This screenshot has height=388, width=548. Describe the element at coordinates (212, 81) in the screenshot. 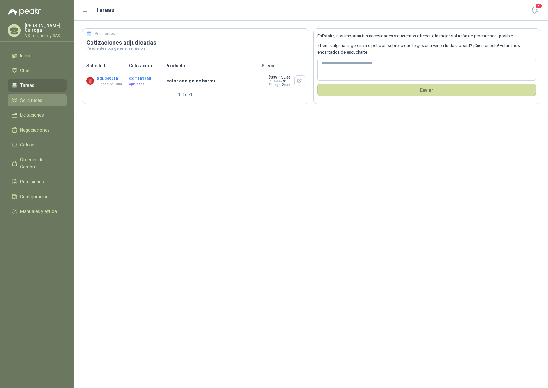

I see `p: lector codigo de barrar` at that location.